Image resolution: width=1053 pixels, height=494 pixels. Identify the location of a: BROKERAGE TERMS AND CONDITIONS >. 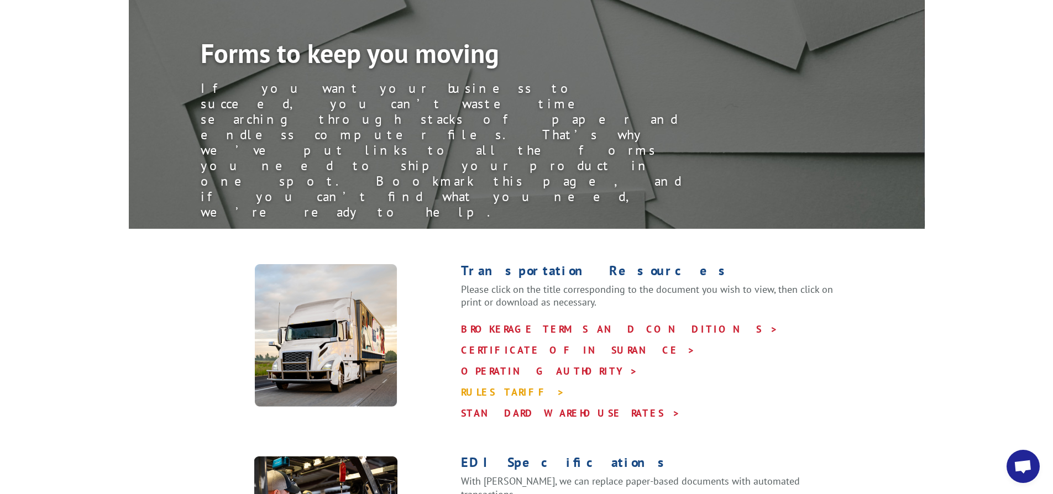
(620, 329).